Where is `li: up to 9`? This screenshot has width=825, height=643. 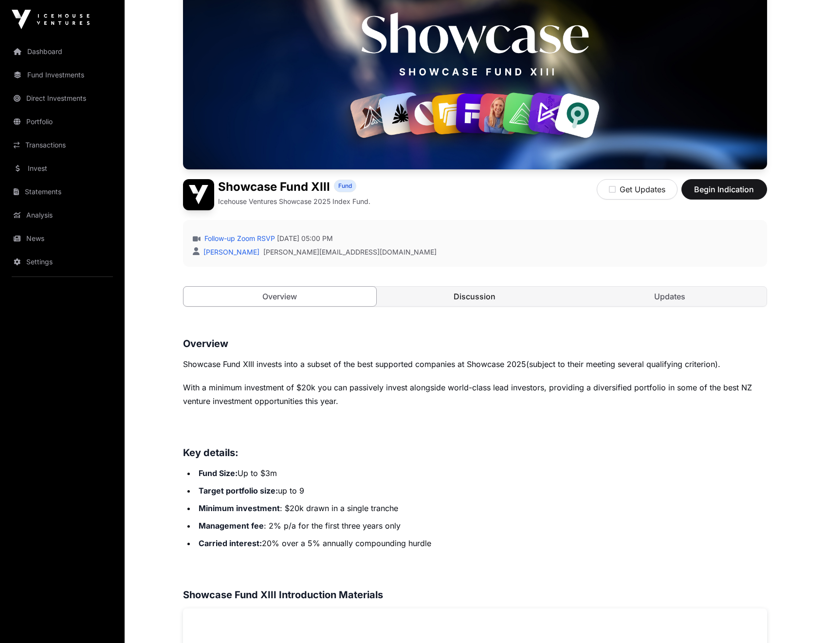
li: up to 9 is located at coordinates (481, 491).